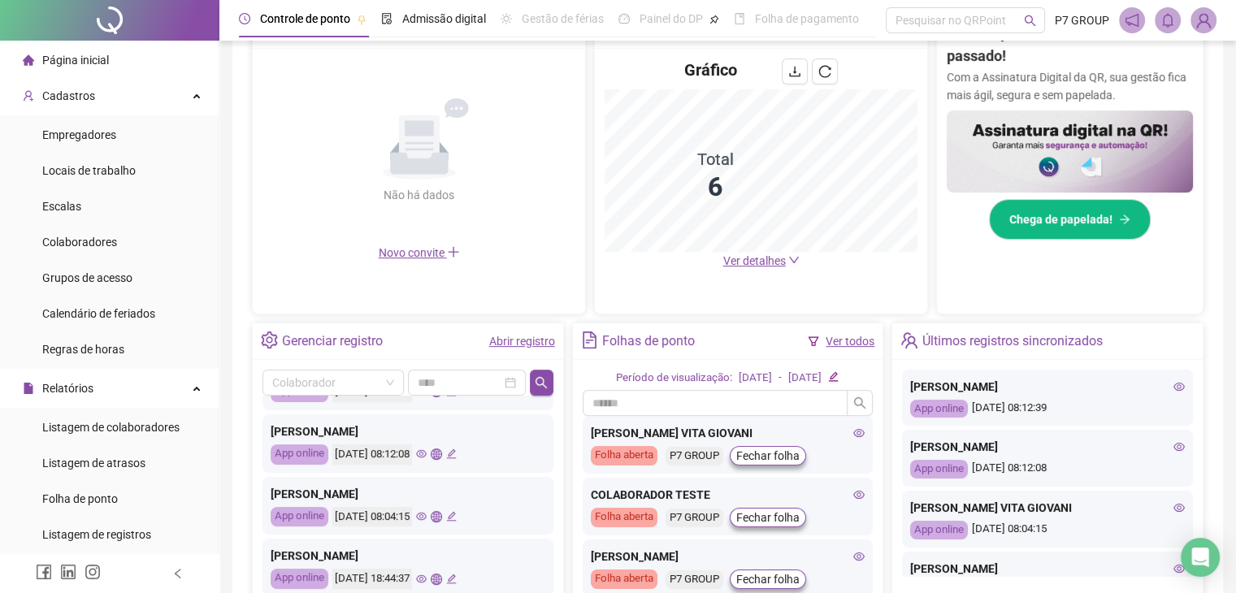 The image size is (1236, 593). I want to click on span: arrow-right, so click(1124, 219).